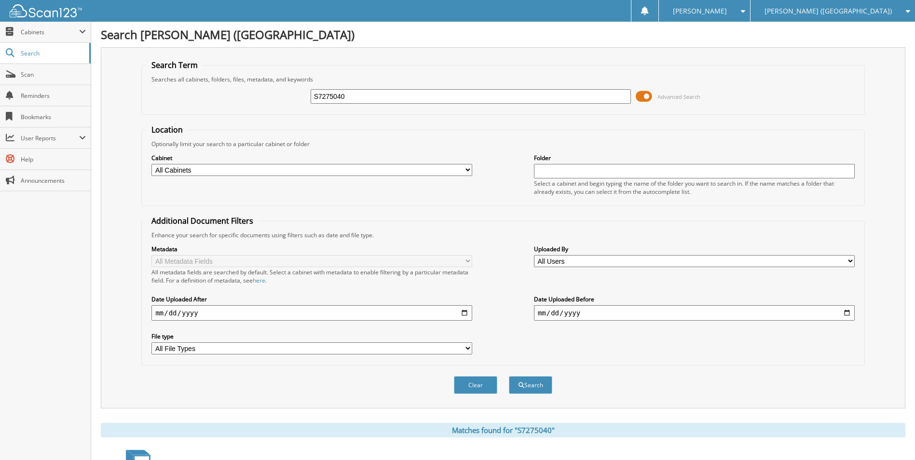  What do you see at coordinates (694, 299) in the screenshot?
I see `label: Date Uploaded Before` at bounding box center [694, 299].